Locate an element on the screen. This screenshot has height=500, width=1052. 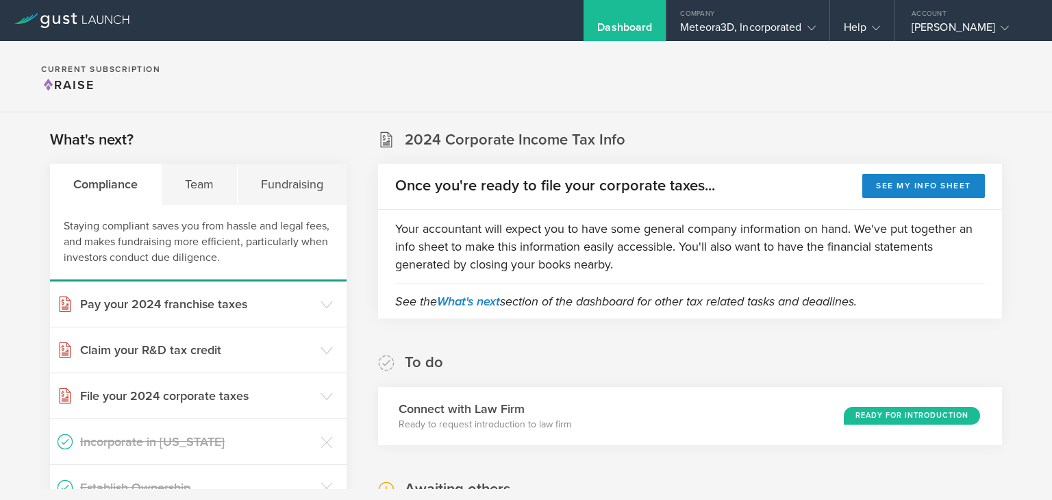
span: Raise is located at coordinates (68, 85).